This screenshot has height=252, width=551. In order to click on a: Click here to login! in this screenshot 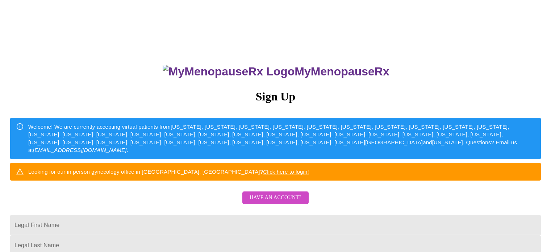, I will do `click(286, 171)`.